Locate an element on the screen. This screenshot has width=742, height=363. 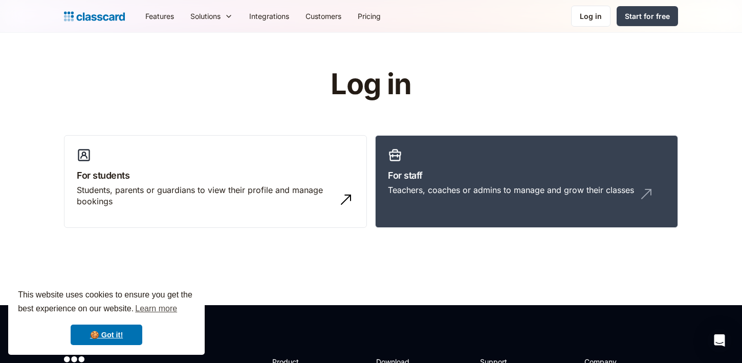
a: learn more about cookies is located at coordinates (156, 308).